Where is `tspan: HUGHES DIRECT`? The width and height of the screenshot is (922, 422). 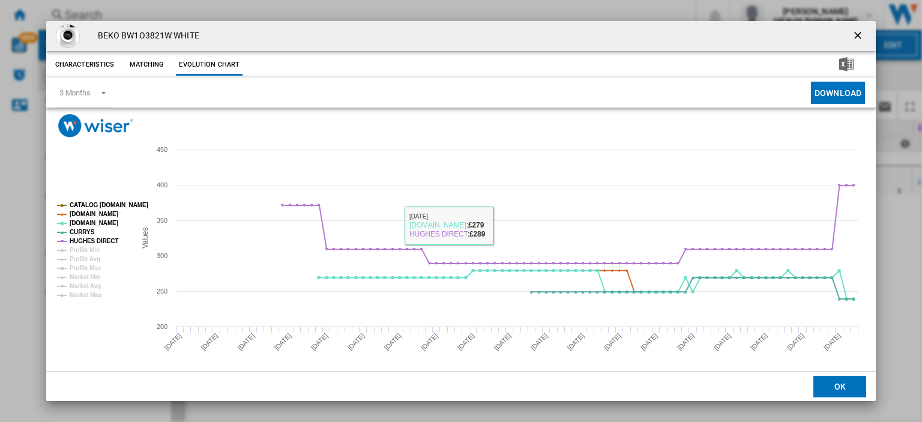 tspan: HUGHES DIRECT is located at coordinates (94, 241).